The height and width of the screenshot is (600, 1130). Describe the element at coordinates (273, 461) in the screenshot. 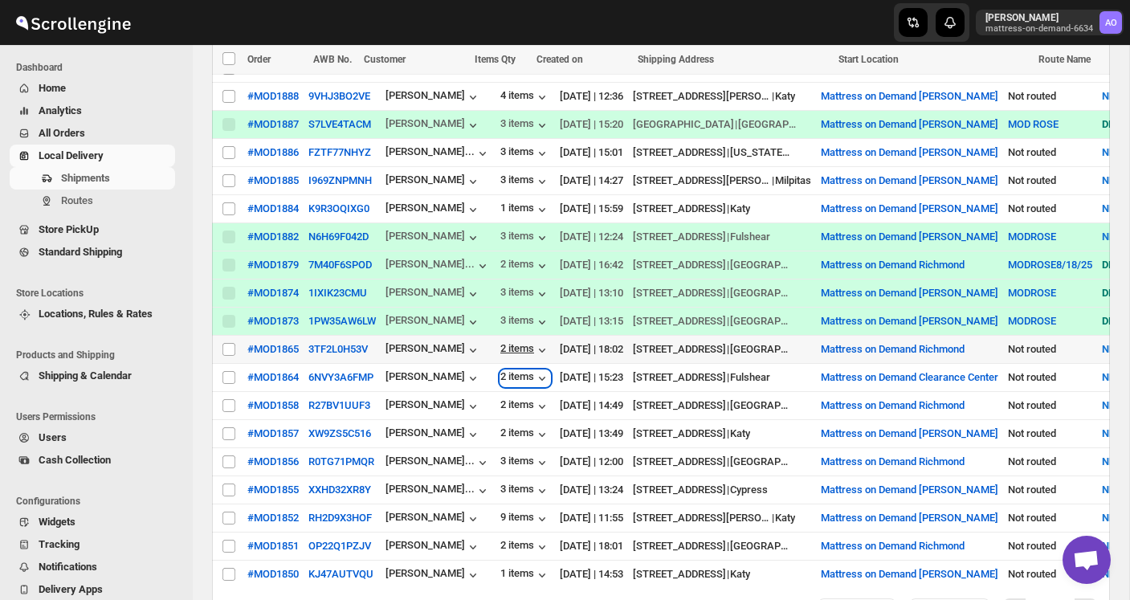

I see `div: #MOD1856` at that location.